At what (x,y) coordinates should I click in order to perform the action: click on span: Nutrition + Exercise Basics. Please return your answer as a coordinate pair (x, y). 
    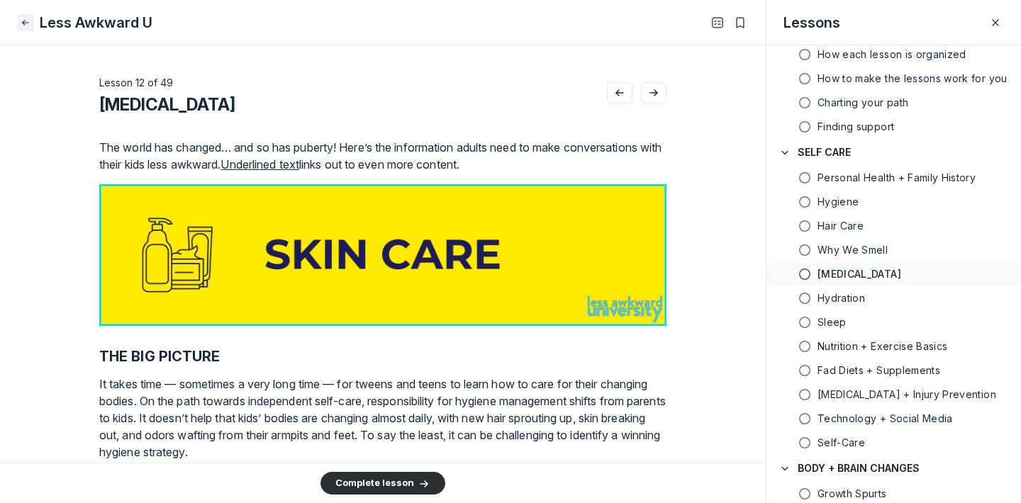
    Looking at the image, I should click on (882, 347).